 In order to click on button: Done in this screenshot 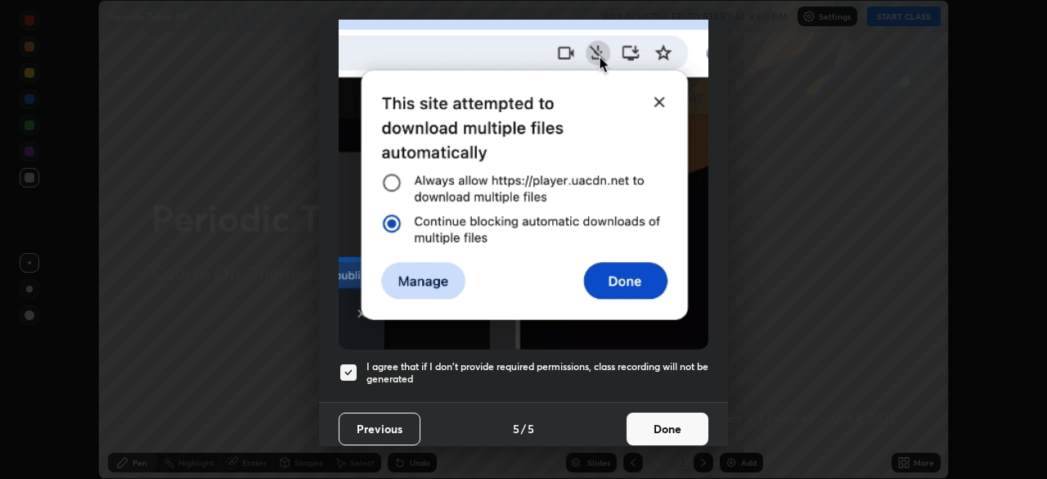, I will do `click(668, 429)`.